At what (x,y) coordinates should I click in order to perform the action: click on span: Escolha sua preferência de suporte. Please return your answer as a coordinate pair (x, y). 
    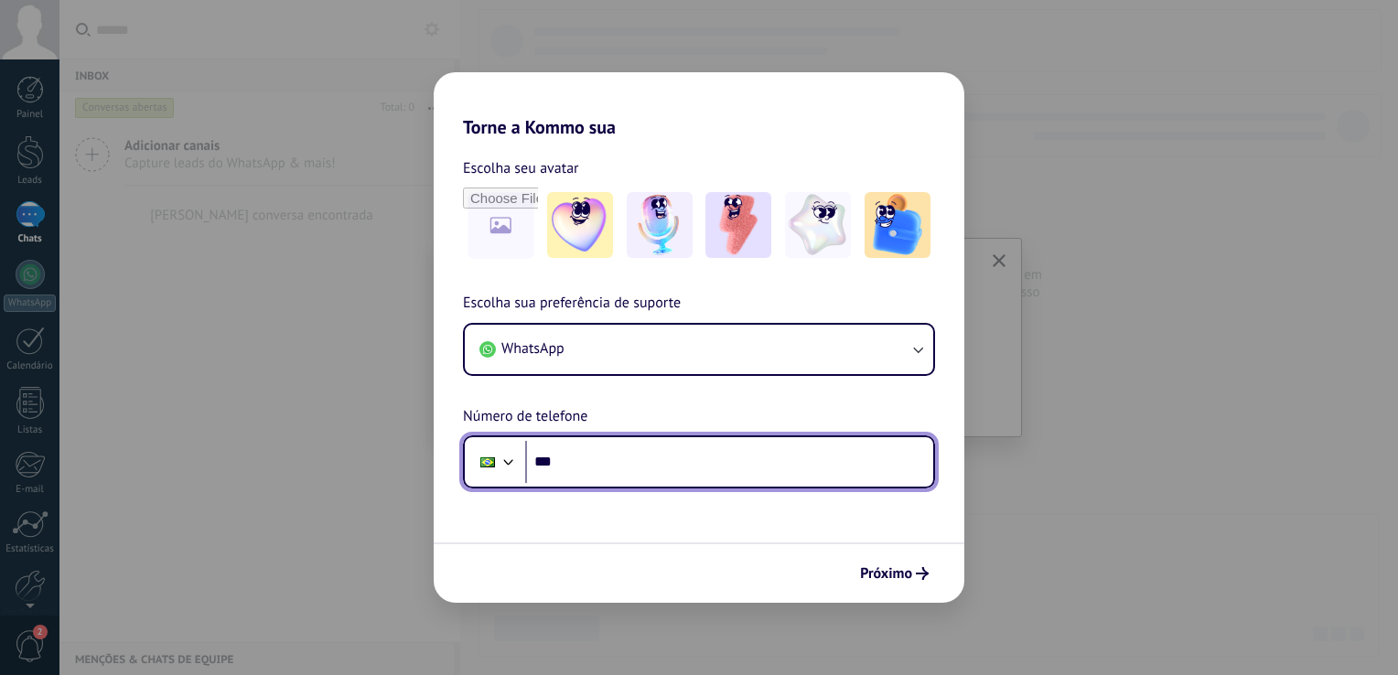
    Looking at the image, I should click on (572, 304).